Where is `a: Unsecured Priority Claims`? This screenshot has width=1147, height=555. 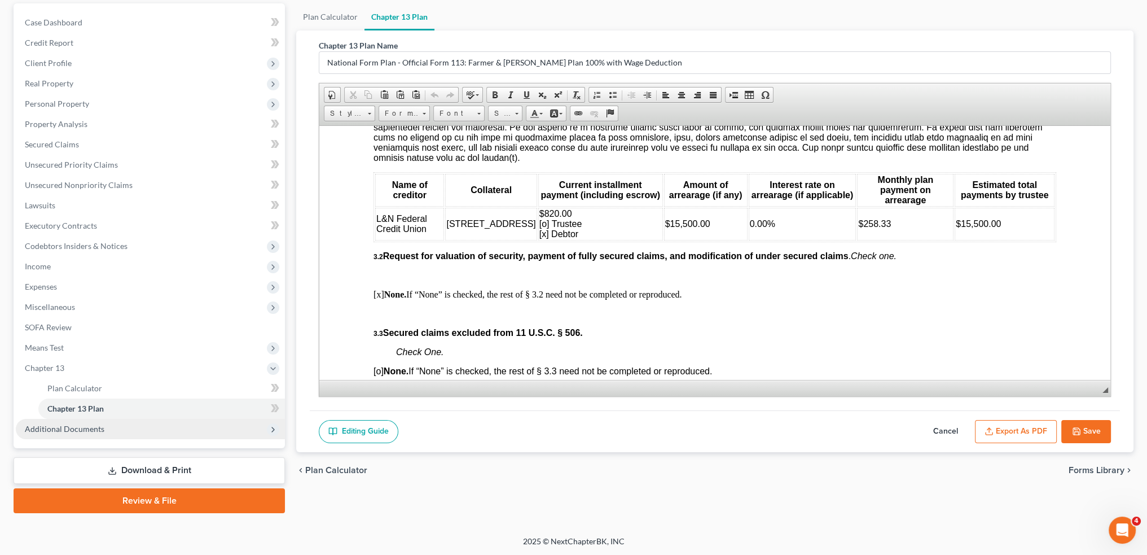
a: Unsecured Priority Claims is located at coordinates (150, 165).